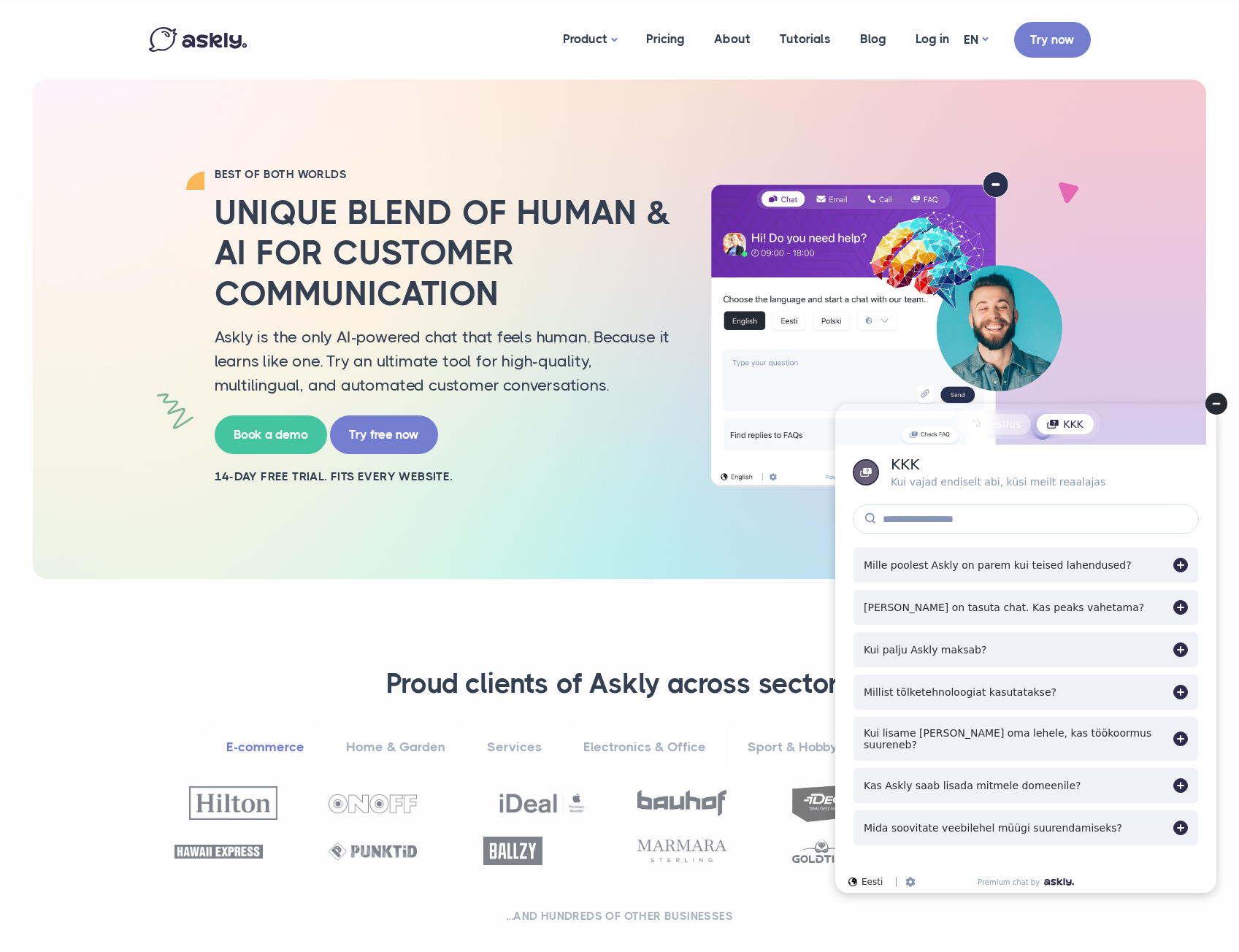 The width and height of the screenshot is (1239, 952). What do you see at coordinates (445, 175) in the screenshot?
I see `h2: BEST OF BOTH WORLDS` at bounding box center [445, 175].